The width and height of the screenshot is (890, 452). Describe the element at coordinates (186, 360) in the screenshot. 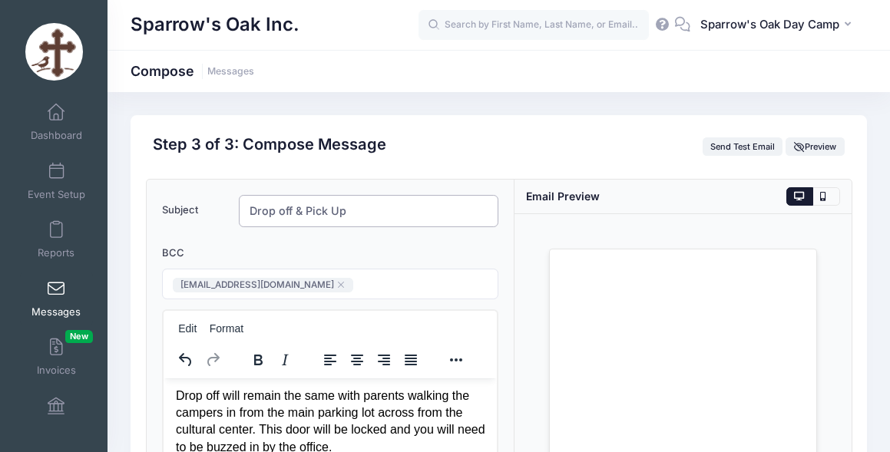

I see `button: Undo` at that location.